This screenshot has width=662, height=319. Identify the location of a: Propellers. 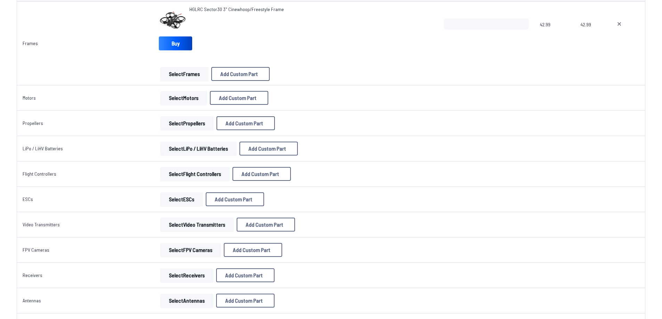
(33, 123).